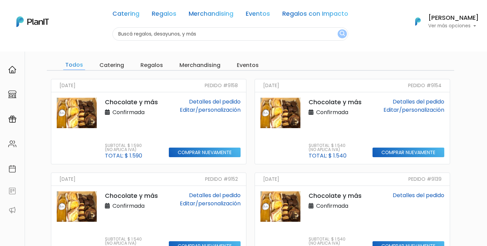  I want to click on p: Ver más opciones, so click(454, 26).